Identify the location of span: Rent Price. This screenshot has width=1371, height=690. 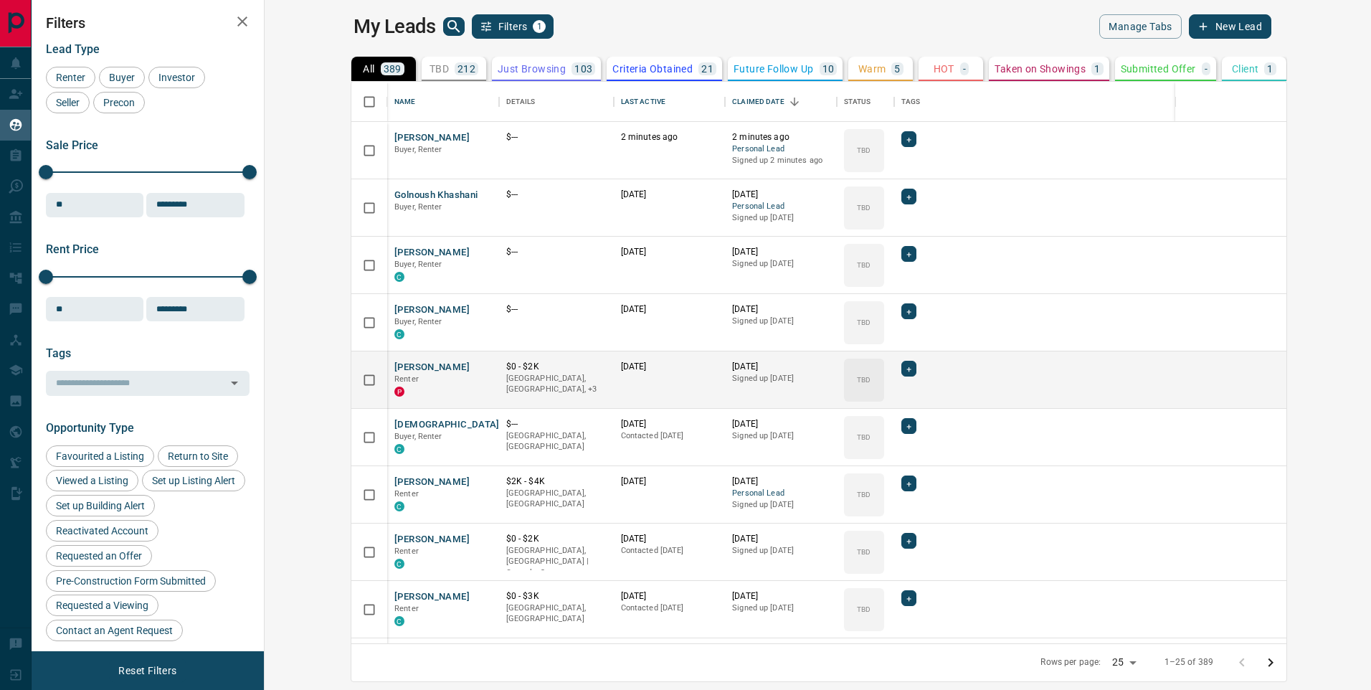
(72, 249).